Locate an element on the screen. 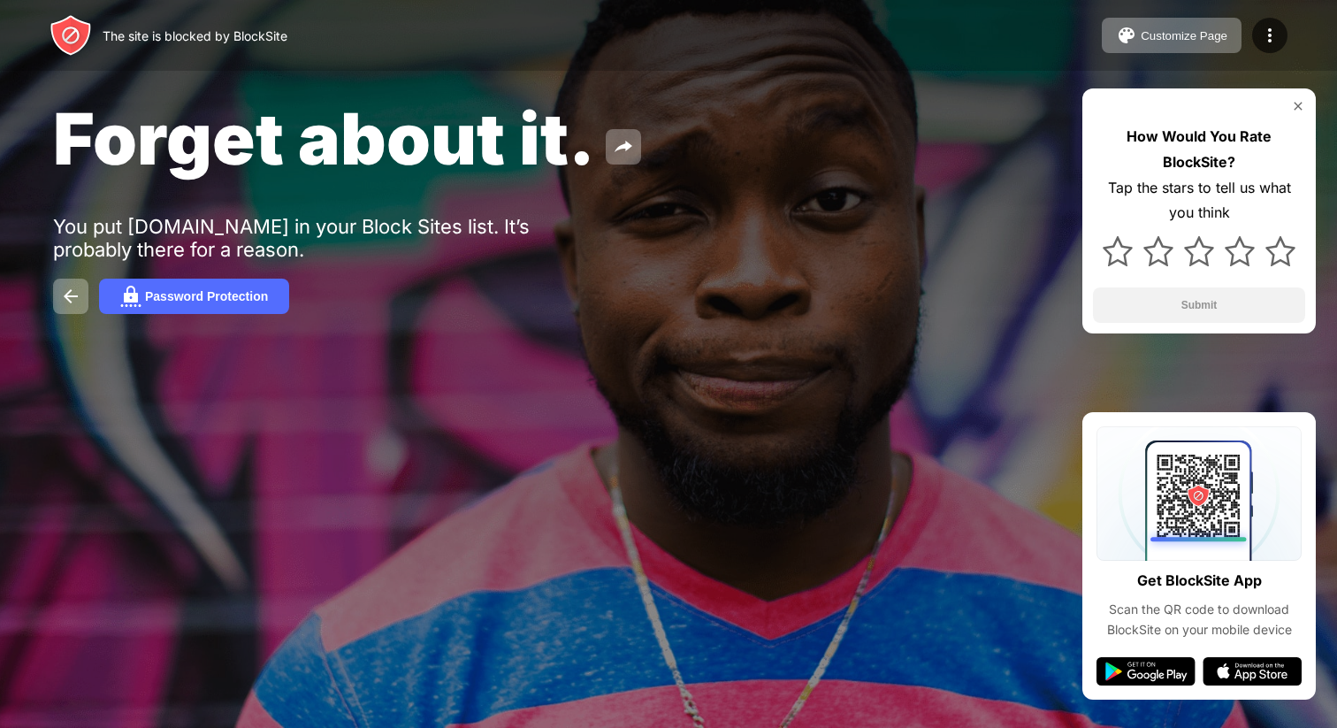  img: back.svg is located at coordinates (71, 296).